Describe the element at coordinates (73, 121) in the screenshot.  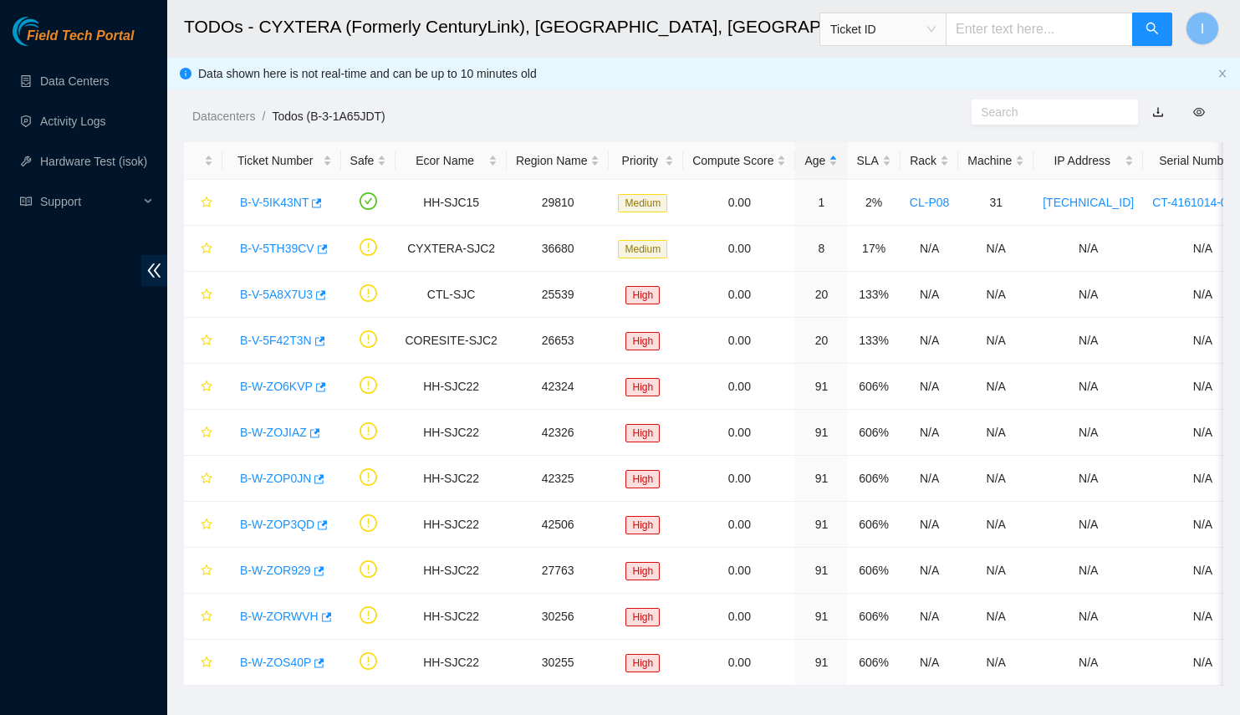
I see `a: Activity Logs` at that location.